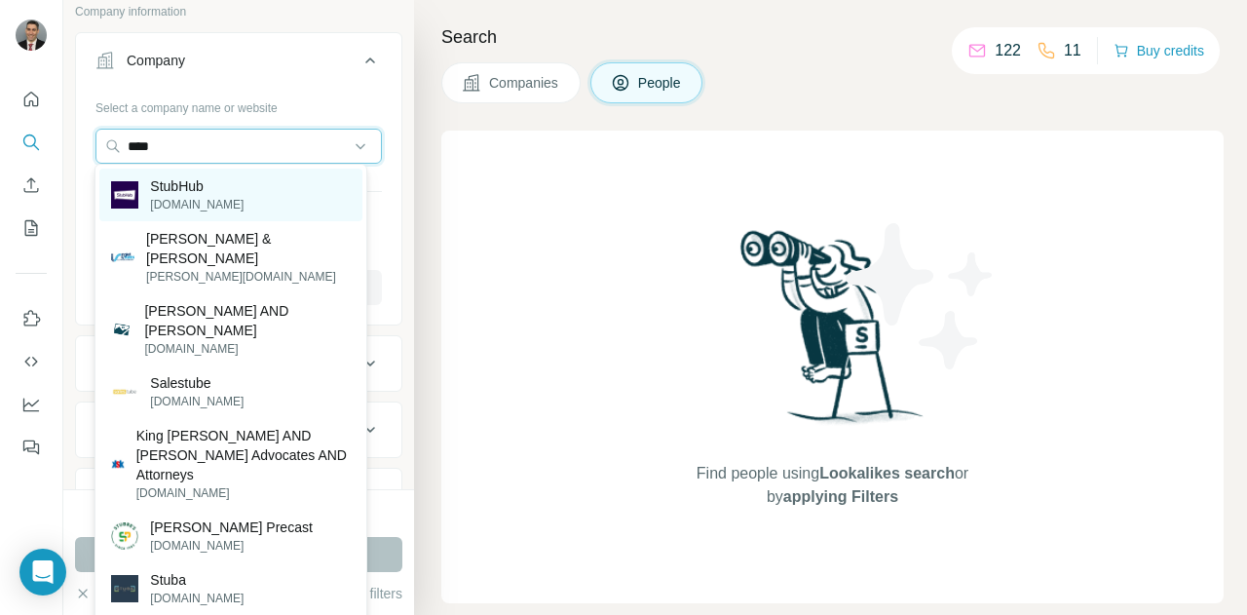 The height and width of the screenshot is (615, 1247). I want to click on button: Company, so click(239, 64).